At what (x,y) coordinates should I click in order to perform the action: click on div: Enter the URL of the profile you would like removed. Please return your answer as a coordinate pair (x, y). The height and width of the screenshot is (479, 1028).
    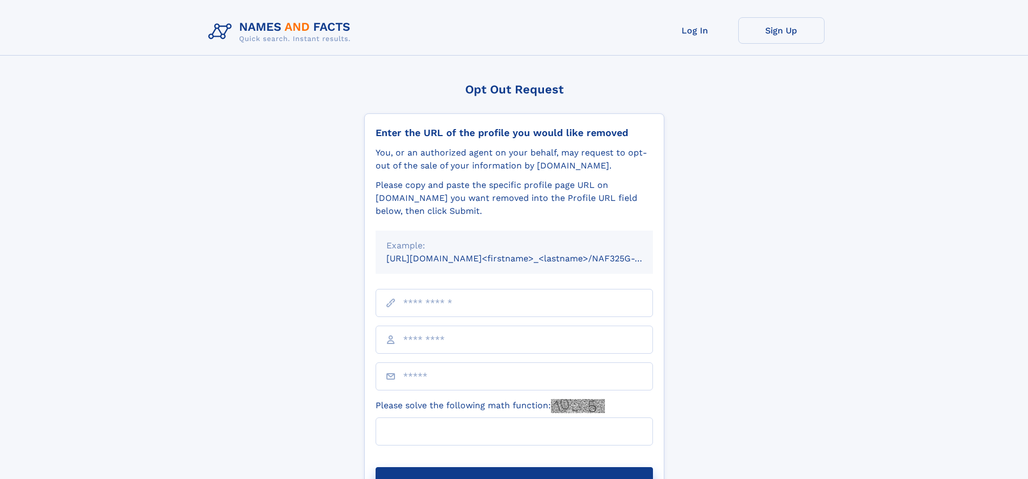
    Looking at the image, I should click on (514, 133).